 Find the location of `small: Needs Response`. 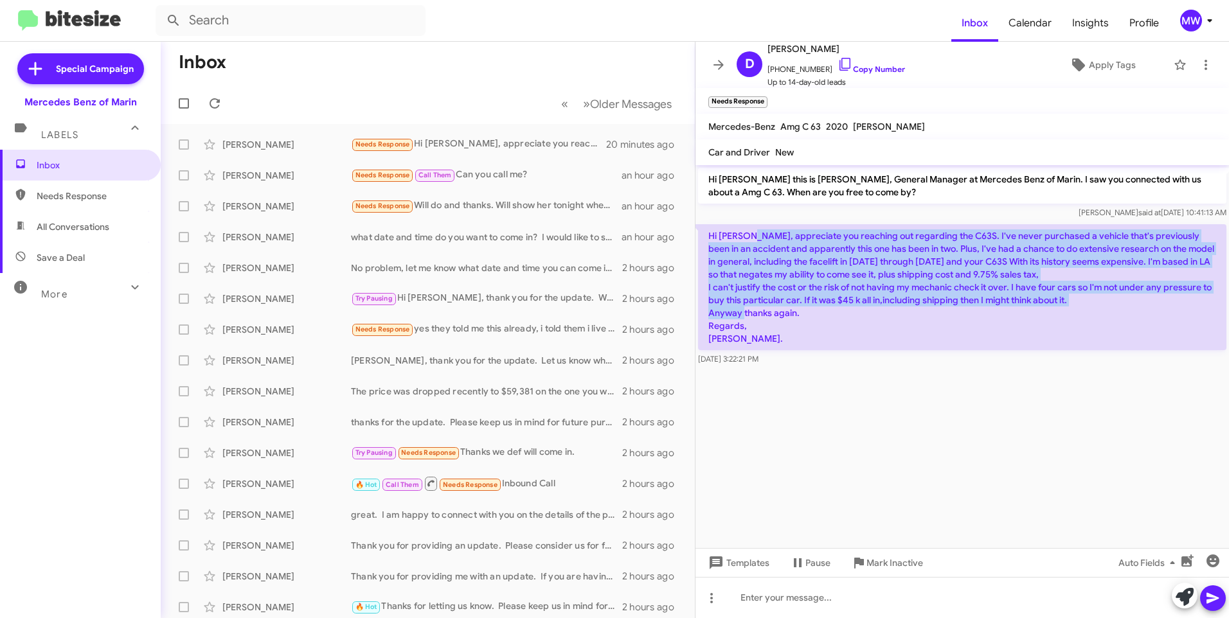

small: Needs Response is located at coordinates (738, 102).